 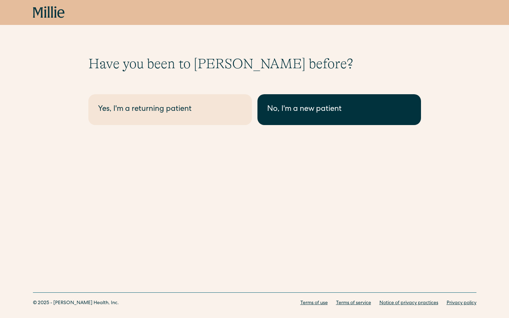 I want to click on a: Terms of service, so click(x=354, y=303).